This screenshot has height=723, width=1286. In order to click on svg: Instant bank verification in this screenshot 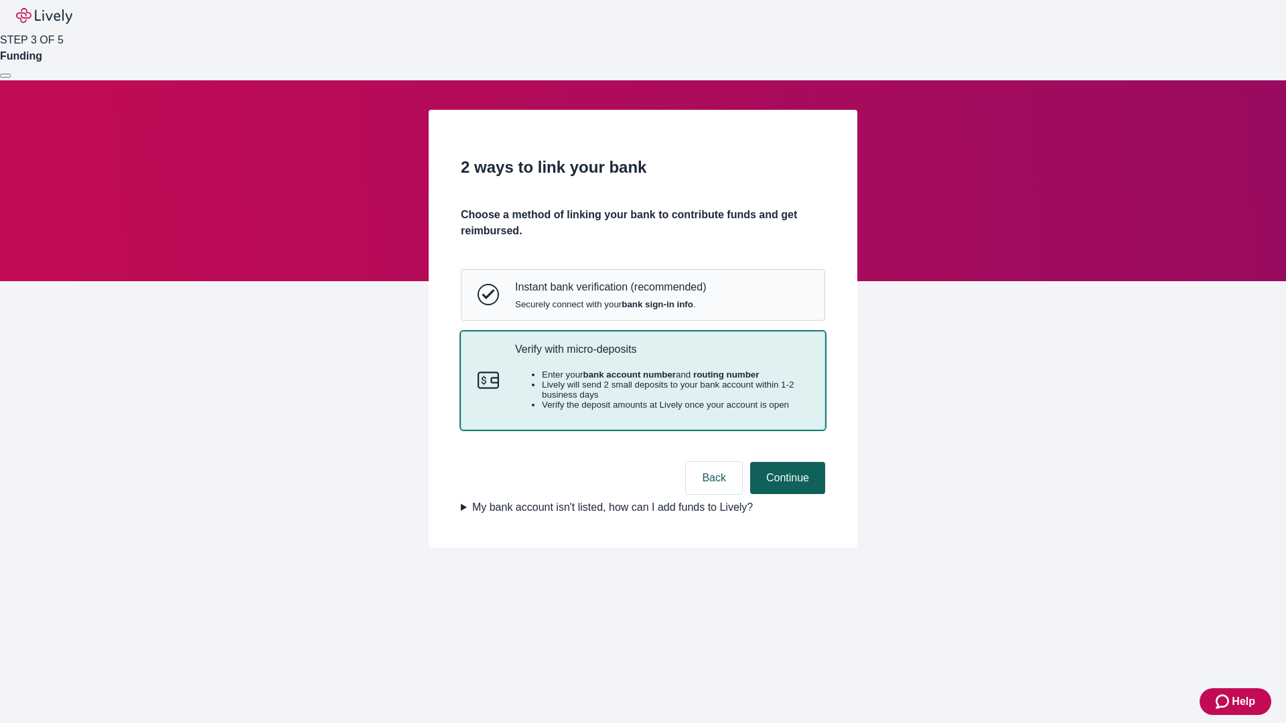, I will do `click(488, 295)`.